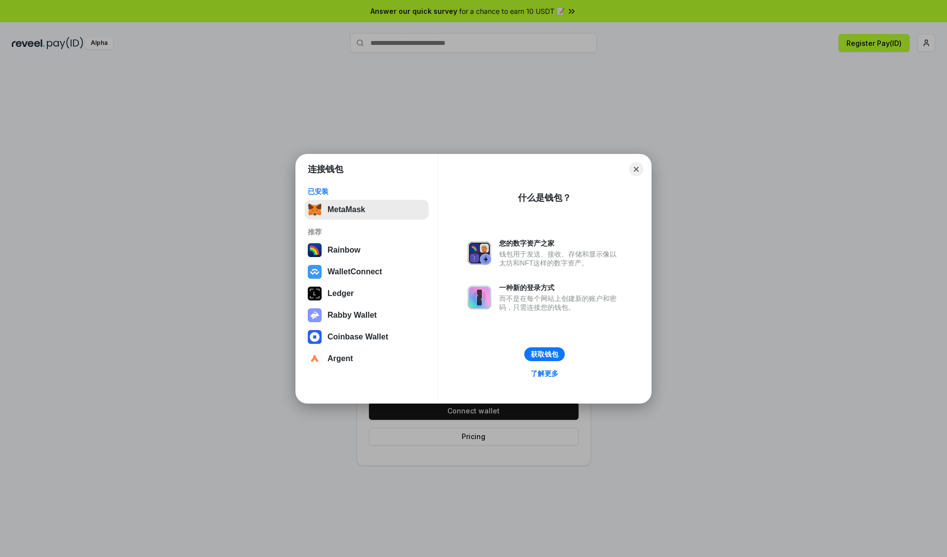 Image resolution: width=947 pixels, height=557 pixels. What do you see at coordinates (560, 303) in the screenshot?
I see `div: 而不是在每个网站上创建新的账户和密码，只需连接您的钱包。` at bounding box center [560, 303].